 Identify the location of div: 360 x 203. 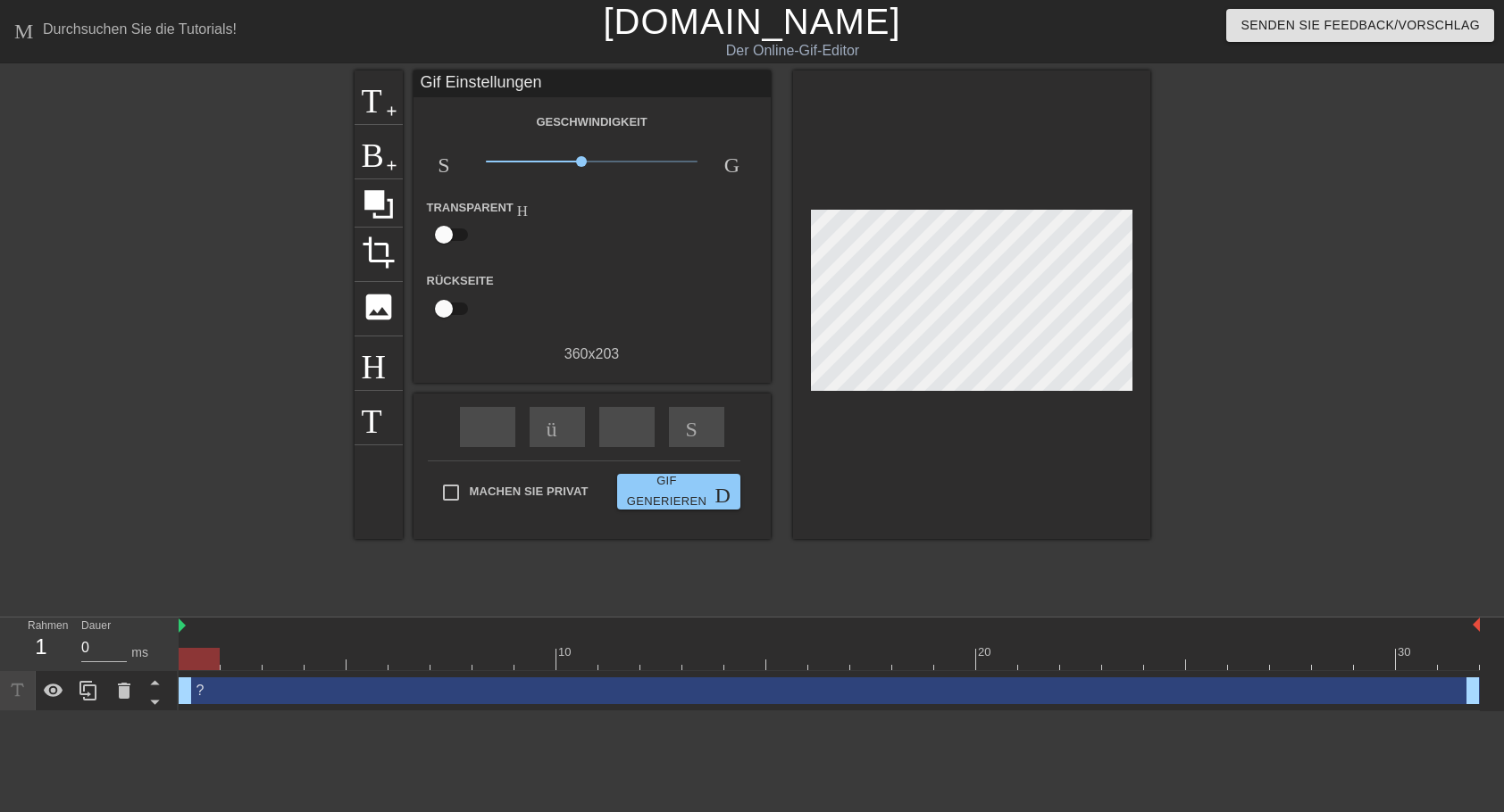
(592, 354).